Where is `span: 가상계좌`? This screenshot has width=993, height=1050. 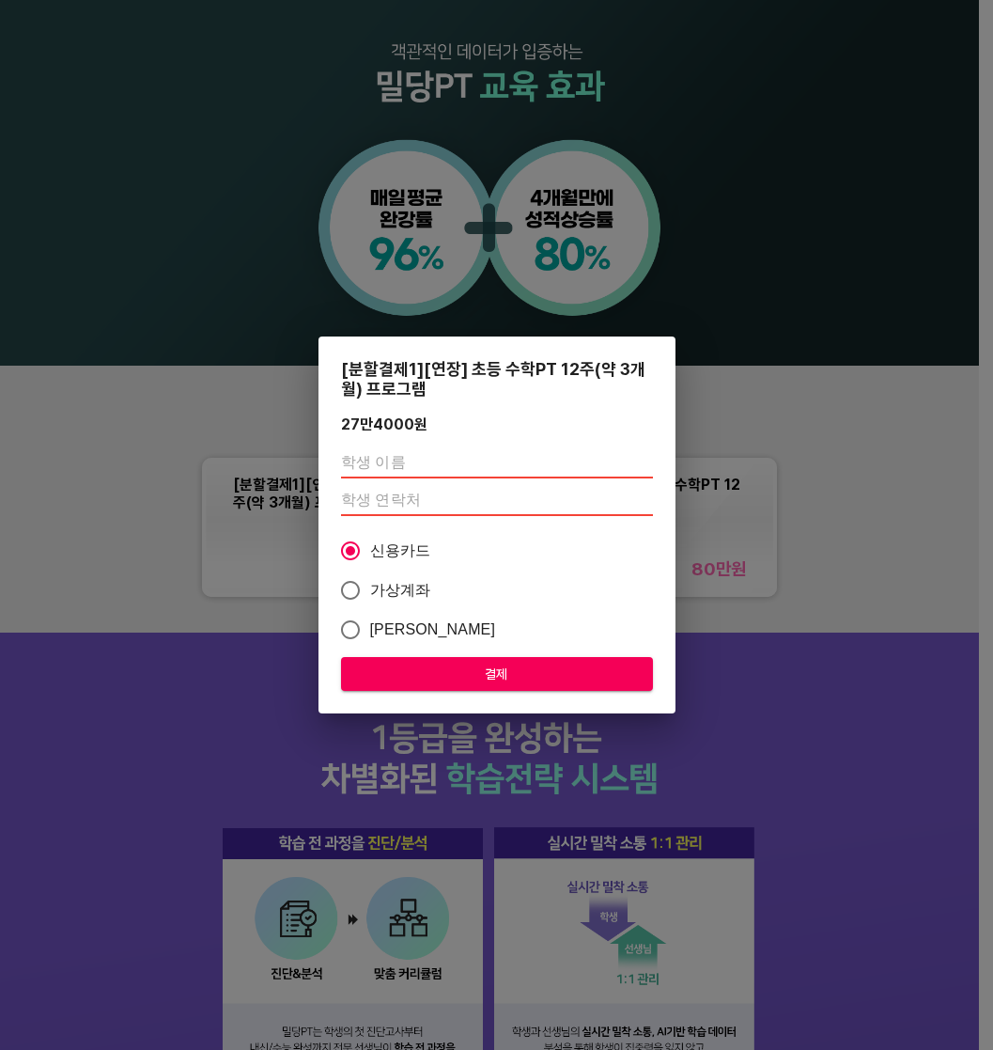
span: 가상계좌 is located at coordinates (400, 590).